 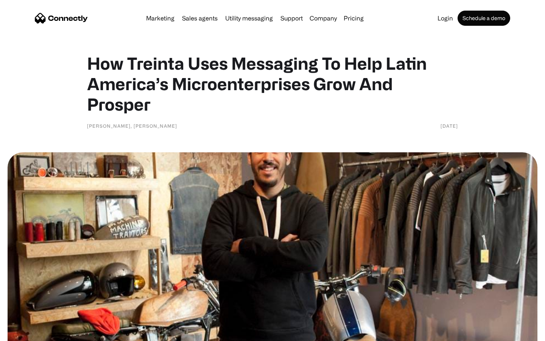 What do you see at coordinates (273, 84) in the screenshot?
I see `h1: How Treinta Uses Messaging To Help Latin America’s Microenterprises Grow And Prosper` at bounding box center [273, 84].